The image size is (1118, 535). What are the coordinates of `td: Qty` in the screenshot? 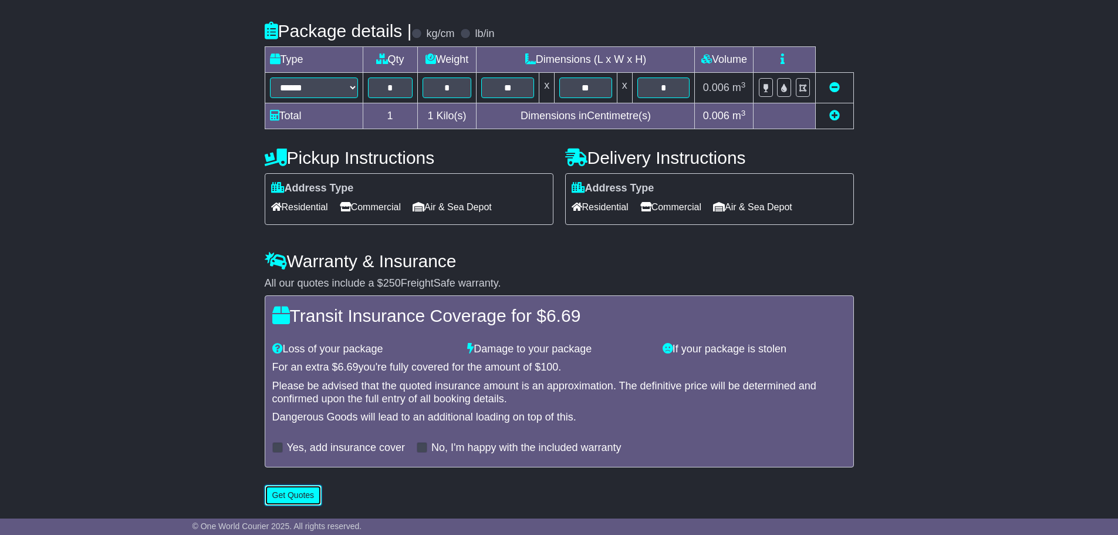 It's located at (390, 60).